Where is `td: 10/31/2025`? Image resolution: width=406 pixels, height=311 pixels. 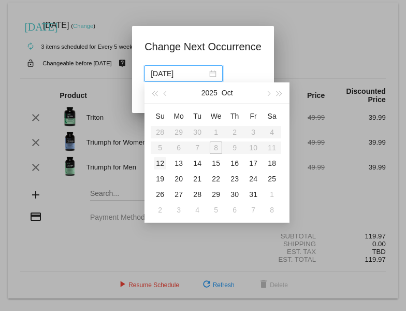
td: 10/31/2025 is located at coordinates (253, 194).